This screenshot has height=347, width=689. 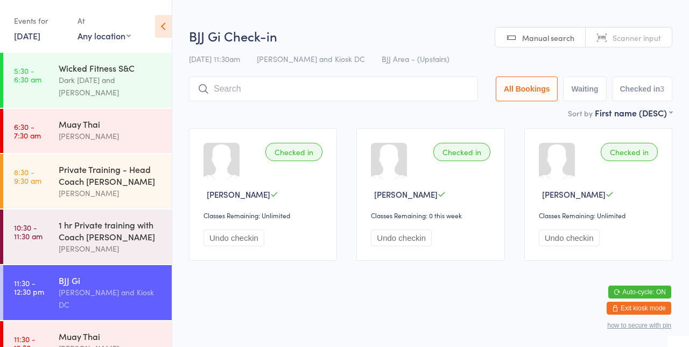 What do you see at coordinates (29, 287) in the screenshot?
I see `time: 11:30 - 12:30 pm` at bounding box center [29, 287].